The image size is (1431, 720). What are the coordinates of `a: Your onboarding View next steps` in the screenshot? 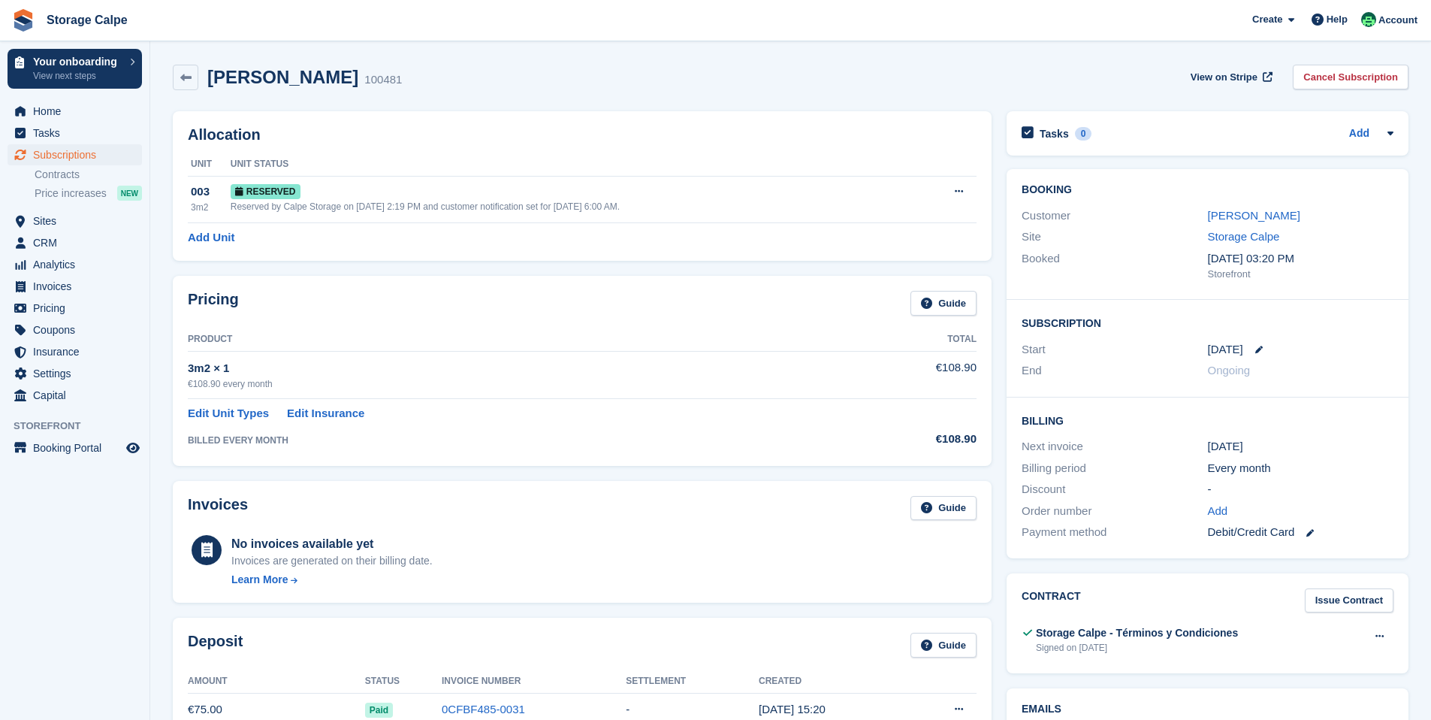 It's located at (74, 68).